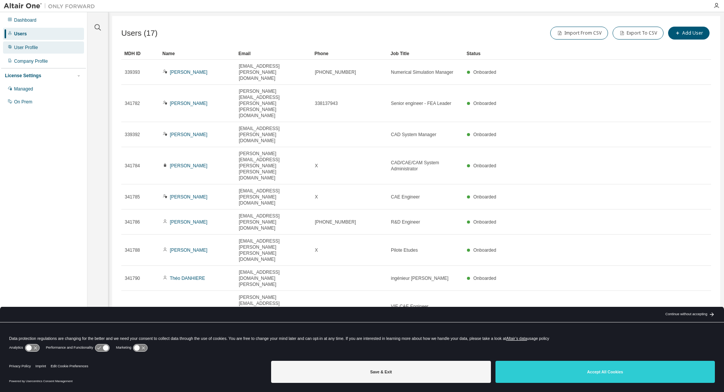  What do you see at coordinates (421, 103) in the screenshot?
I see `span: Senior engineer - FEA Leader` at bounding box center [421, 103].